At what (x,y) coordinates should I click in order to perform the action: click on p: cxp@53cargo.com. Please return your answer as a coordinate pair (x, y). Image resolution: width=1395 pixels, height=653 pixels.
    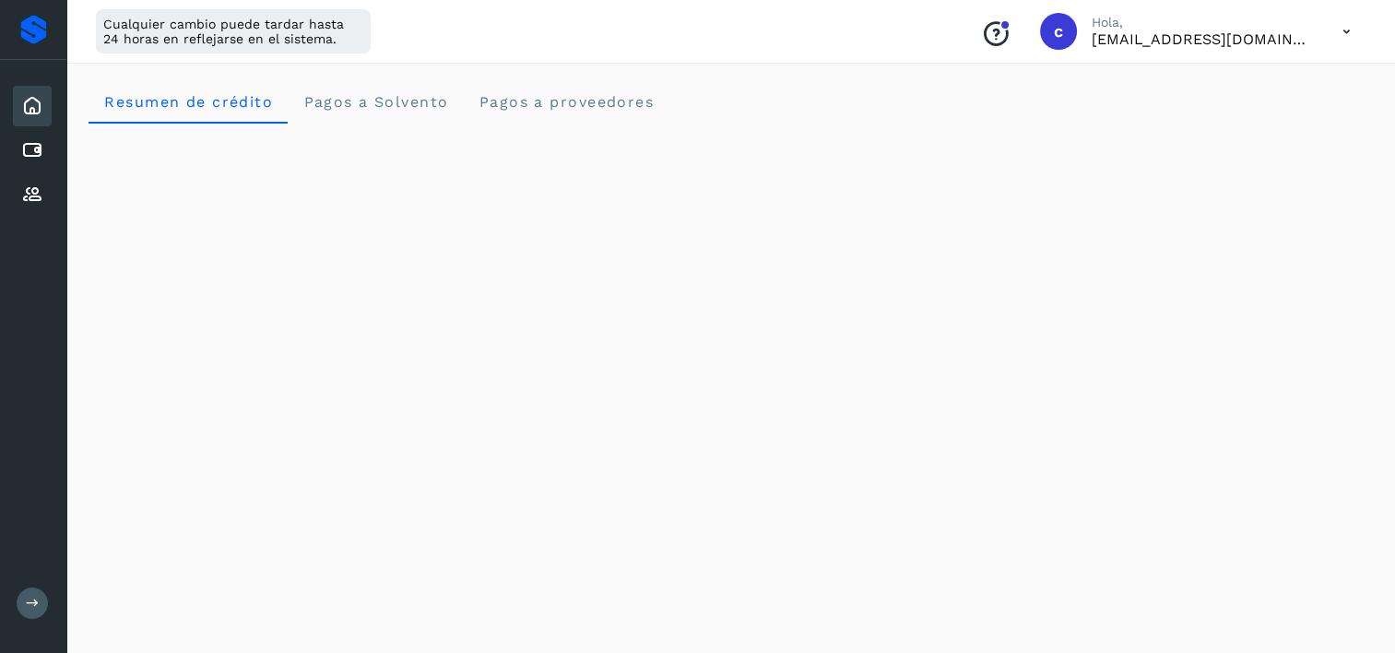
    Looking at the image, I should click on (1203, 39).